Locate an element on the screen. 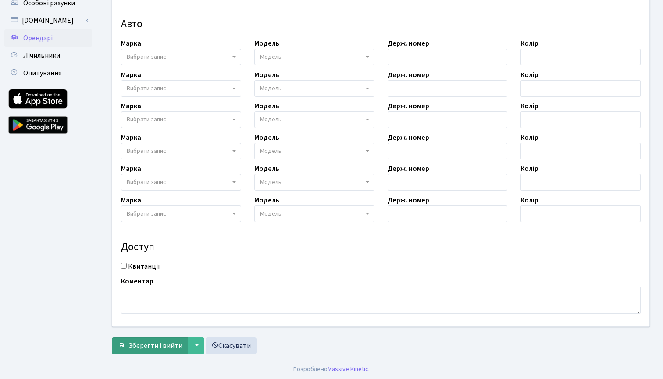 Image resolution: width=663 pixels, height=379 pixels. div: Розроблено . is located at coordinates (331, 369).